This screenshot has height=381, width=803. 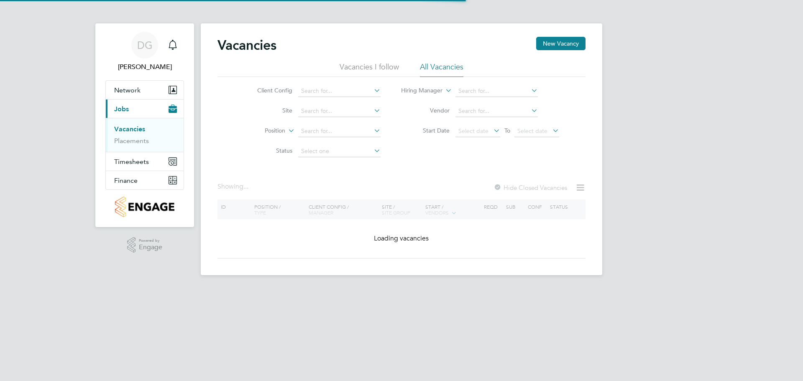 What do you see at coordinates (151, 247) in the screenshot?
I see `span: Engage` at bounding box center [151, 247].